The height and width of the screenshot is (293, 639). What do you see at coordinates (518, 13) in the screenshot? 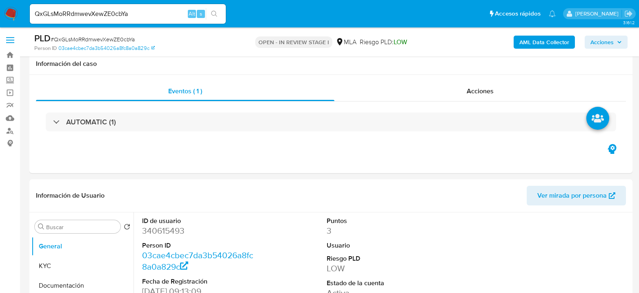
I see `span: Accesos rápidos` at bounding box center [518, 13].